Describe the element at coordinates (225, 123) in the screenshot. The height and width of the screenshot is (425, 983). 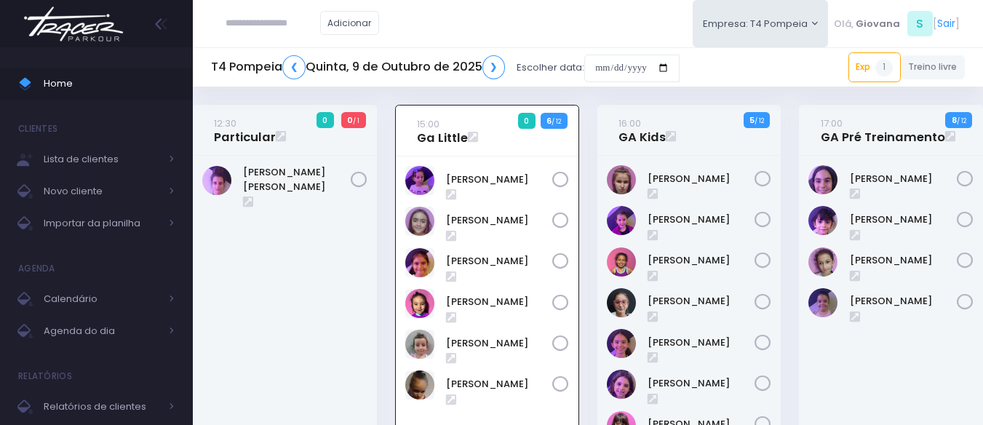
I see `small: 12:30` at that location.